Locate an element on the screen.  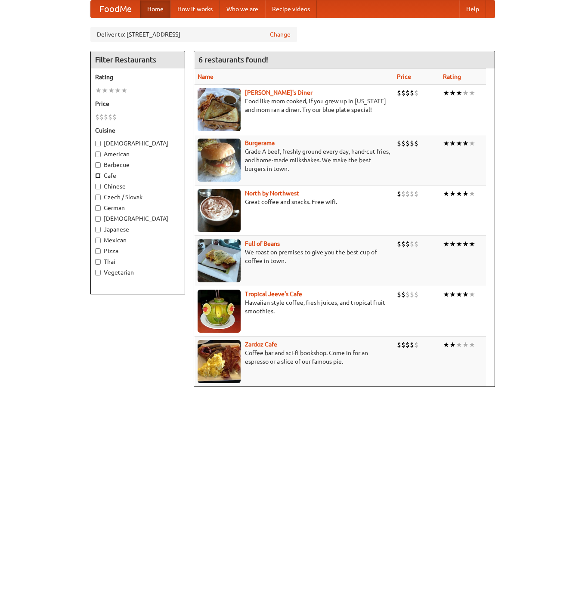
input: Barbecue is located at coordinates (98, 165).